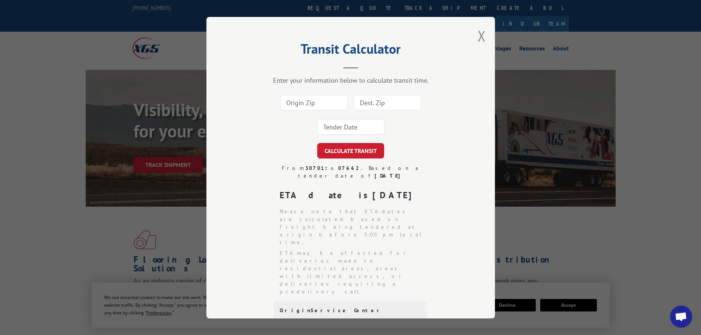 This screenshot has width=701, height=335. What do you see at coordinates (388, 103) in the screenshot?
I see `input: Dest. Zip` at bounding box center [388, 103].